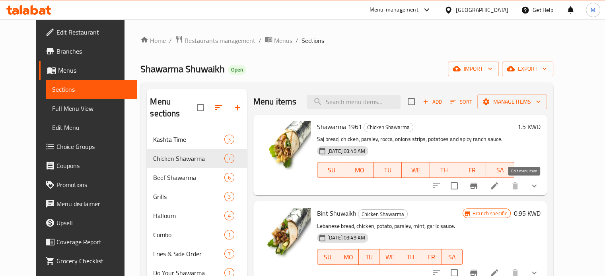  What do you see at coordinates (189, 235) in the screenshot?
I see `div: Combo` at bounding box center [189, 235].